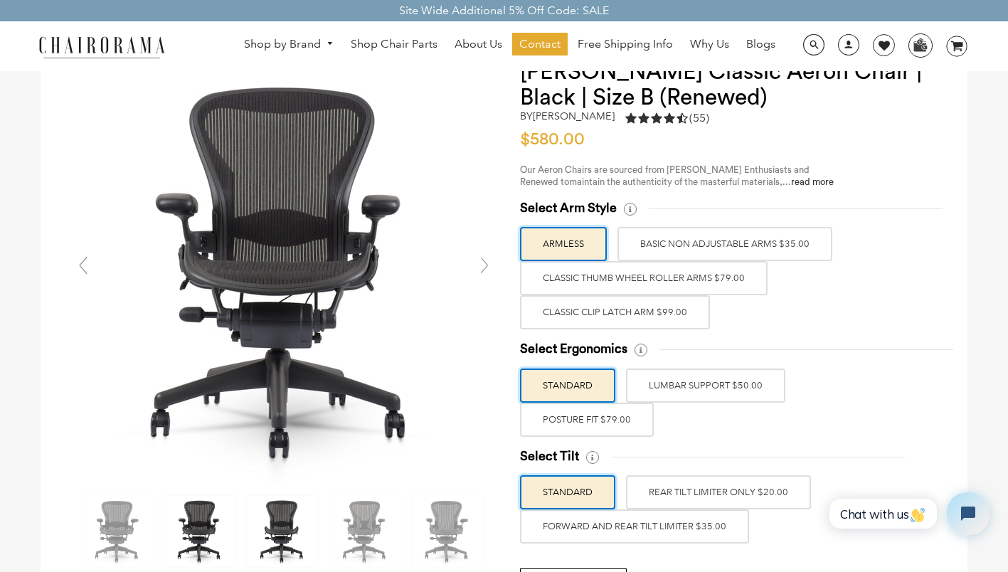  I want to click on label: REAR TILT LIMITER ONLY $20.00, so click(718, 492).